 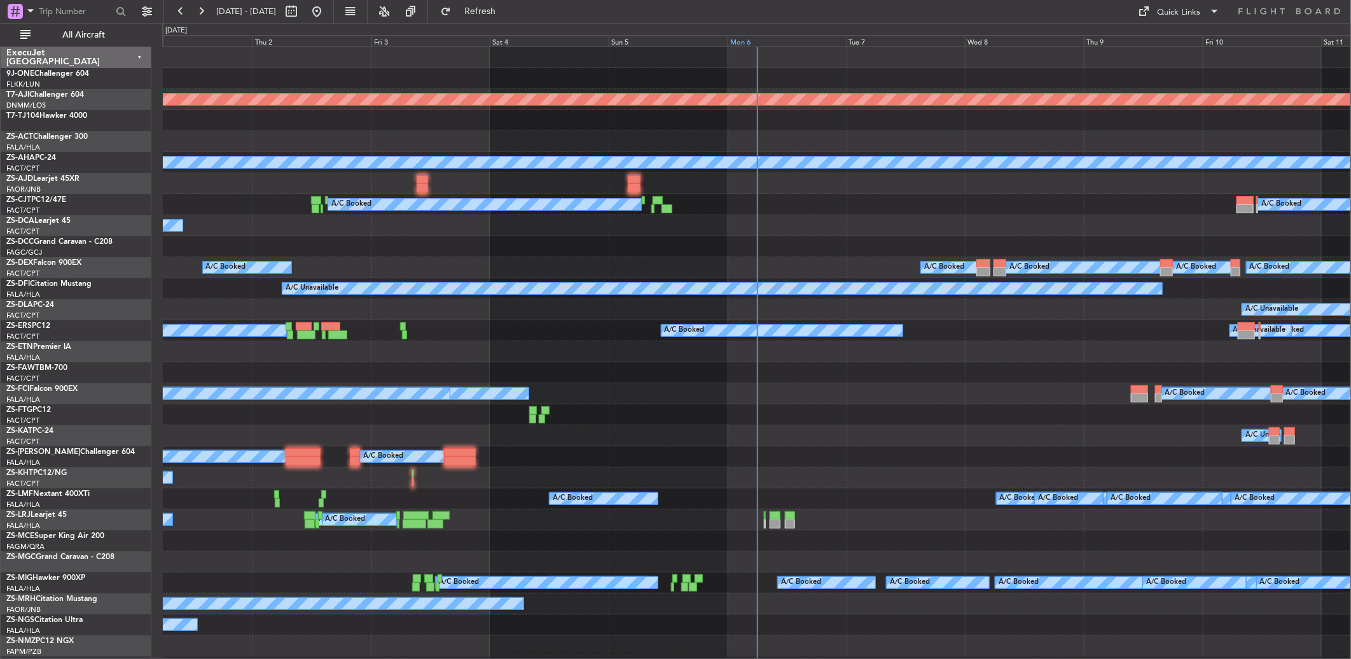 What do you see at coordinates (24, 651) in the screenshot?
I see `a: FAPM/PZB` at bounding box center [24, 651].